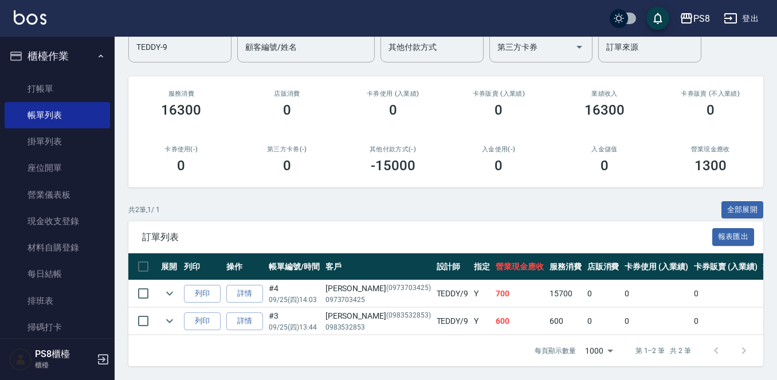 This screenshot has height=380, width=777. Describe the element at coordinates (499, 93) in the screenshot. I see `h2: 卡券販賣 (入業績)` at that location.